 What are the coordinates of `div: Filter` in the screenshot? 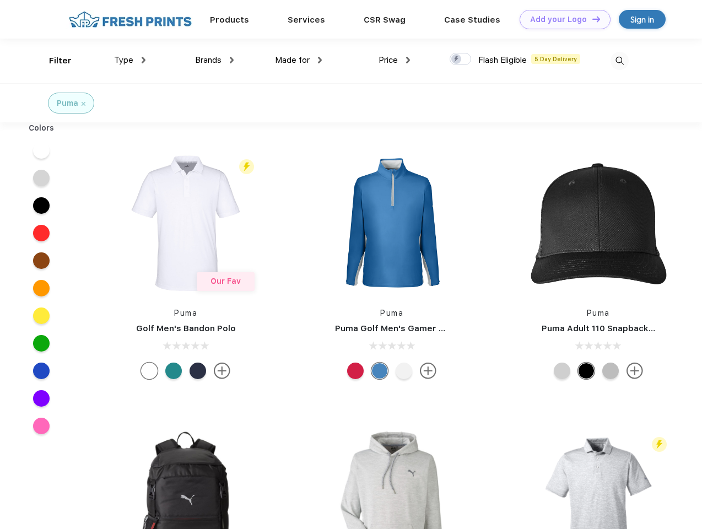 It's located at (60, 61).